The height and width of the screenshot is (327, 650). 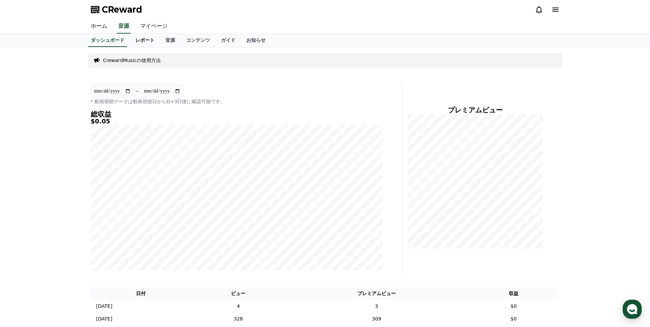 What do you see at coordinates (514, 293) in the screenshot?
I see `th: 収益` at bounding box center [514, 293].